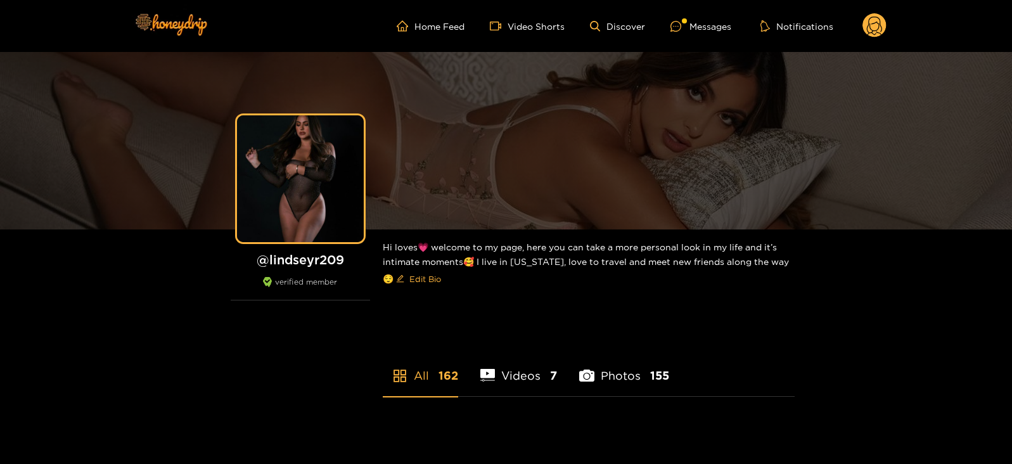 The height and width of the screenshot is (464, 1012). What do you see at coordinates (553, 375) in the screenshot?
I see `span: 7` at bounding box center [553, 375].